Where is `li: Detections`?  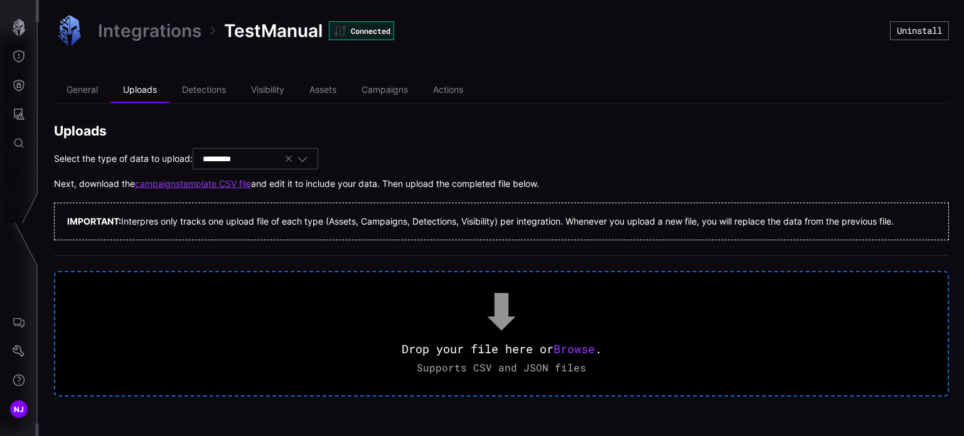
li: Detections is located at coordinates (204, 90).